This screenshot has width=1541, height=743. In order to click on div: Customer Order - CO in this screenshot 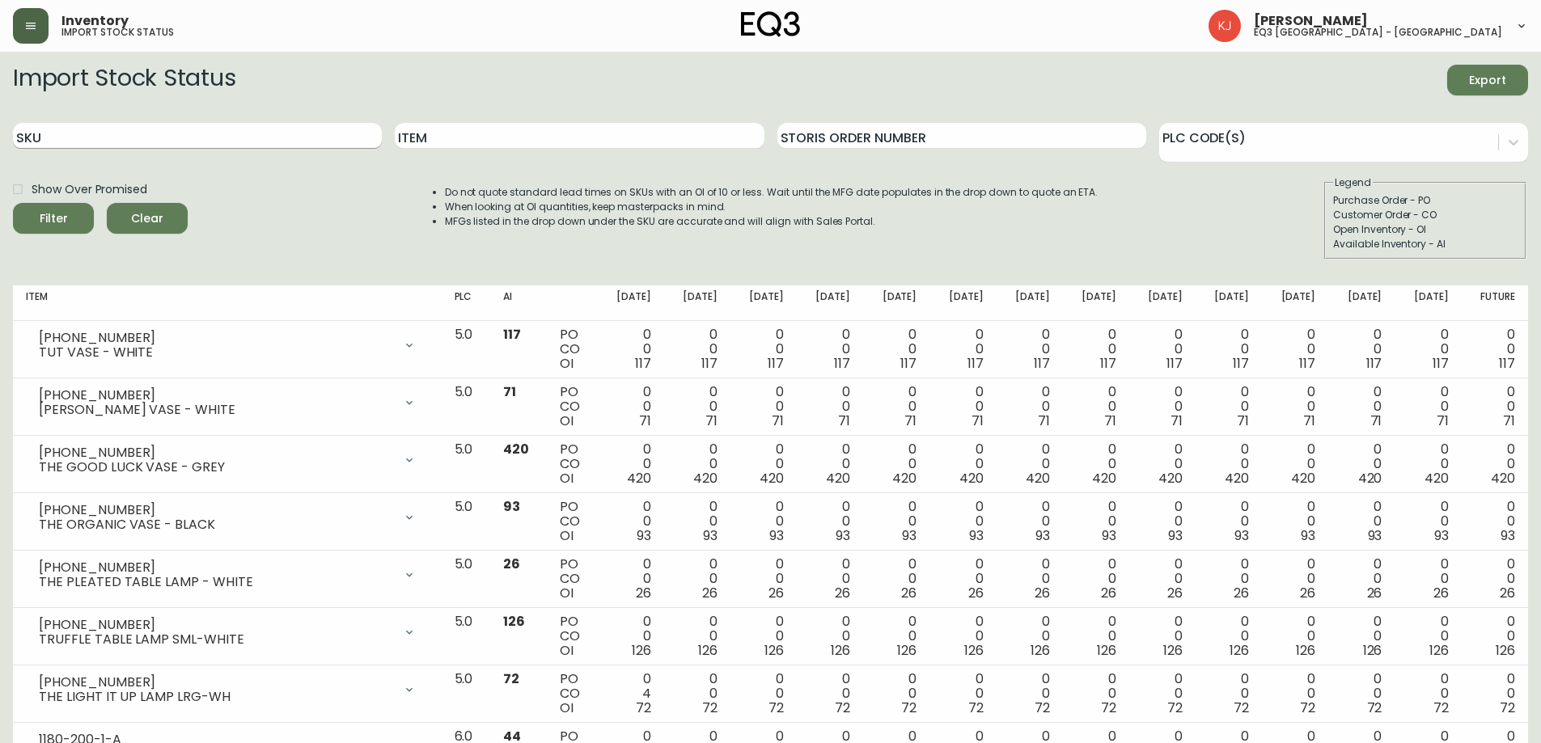, I will do `click(1425, 215)`.